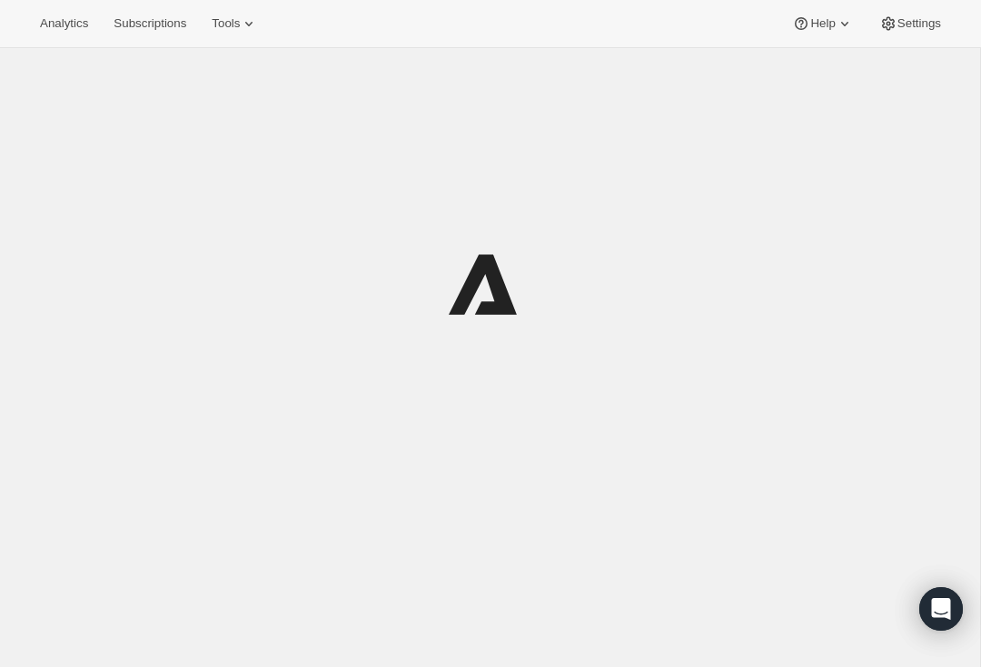 Image resolution: width=981 pixels, height=667 pixels. Describe the element at coordinates (150, 24) in the screenshot. I see `span: Subscriptions` at that location.